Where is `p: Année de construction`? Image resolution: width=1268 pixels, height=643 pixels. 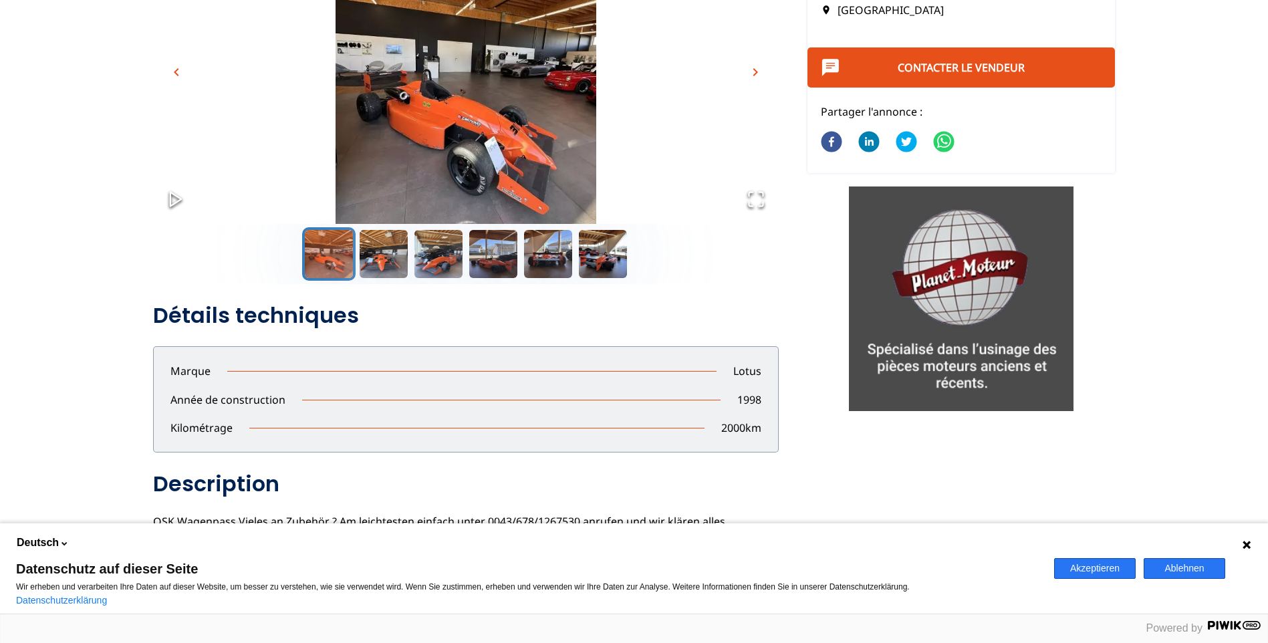 p: Année de construction is located at coordinates (228, 400).